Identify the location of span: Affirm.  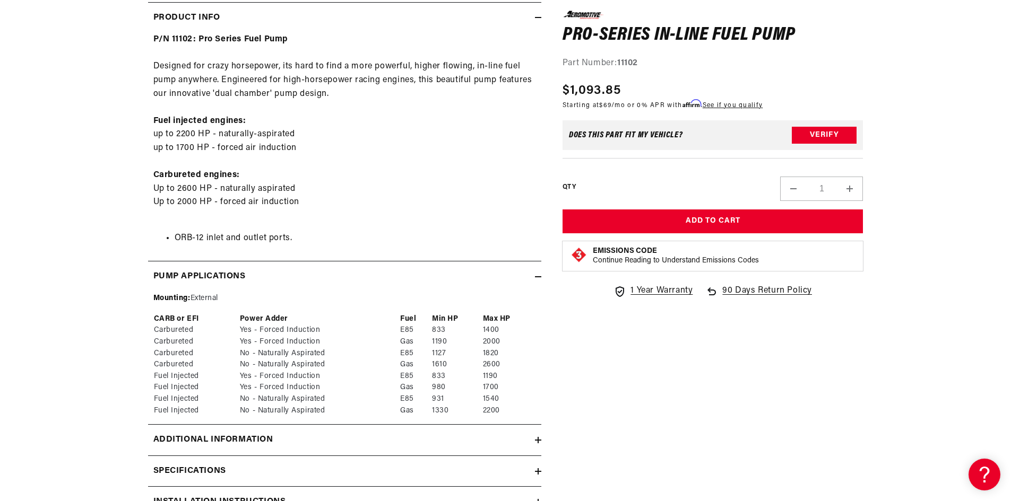
(691, 103).